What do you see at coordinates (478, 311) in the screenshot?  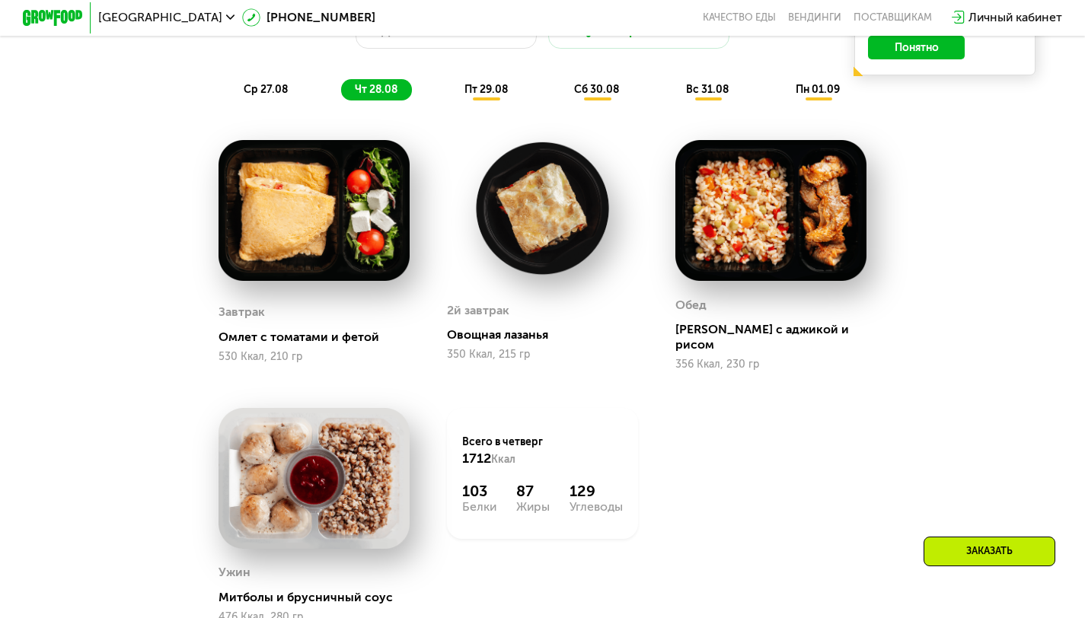 I see `div: 2й завтрак` at bounding box center [478, 311].